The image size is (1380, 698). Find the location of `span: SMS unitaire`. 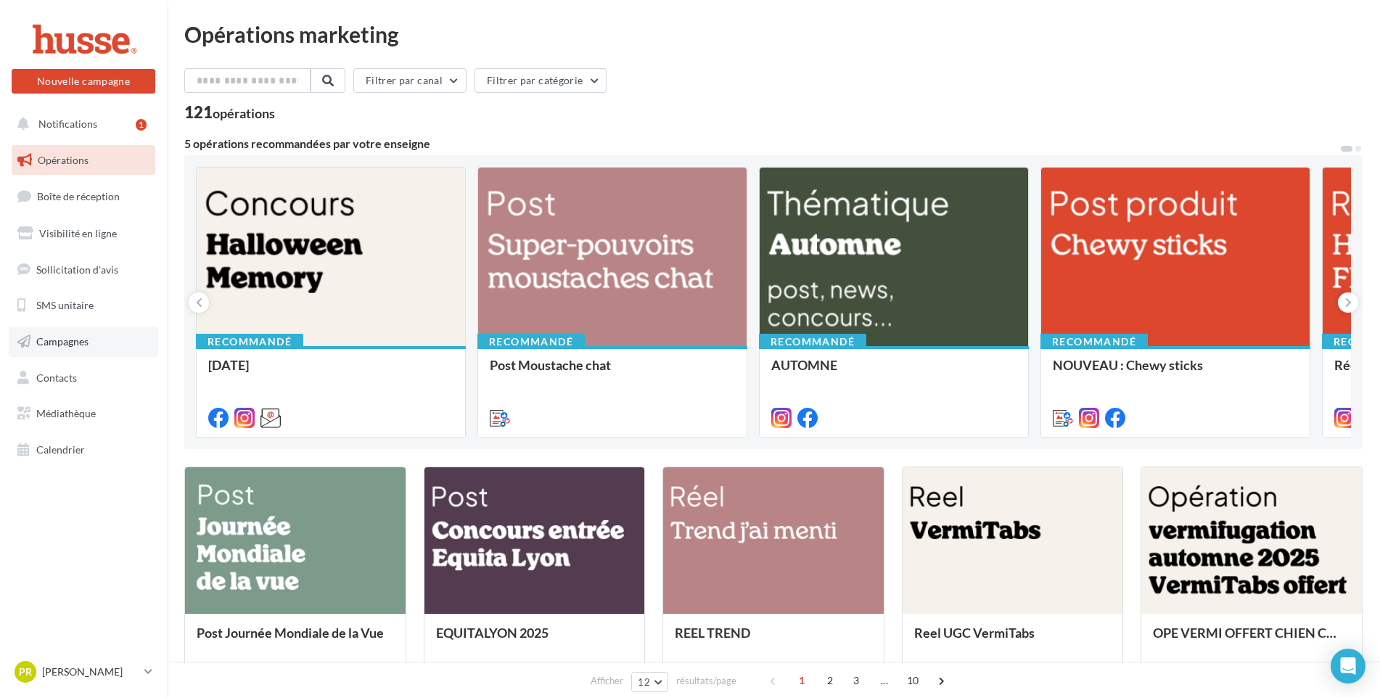

span: SMS unitaire is located at coordinates (65, 305).